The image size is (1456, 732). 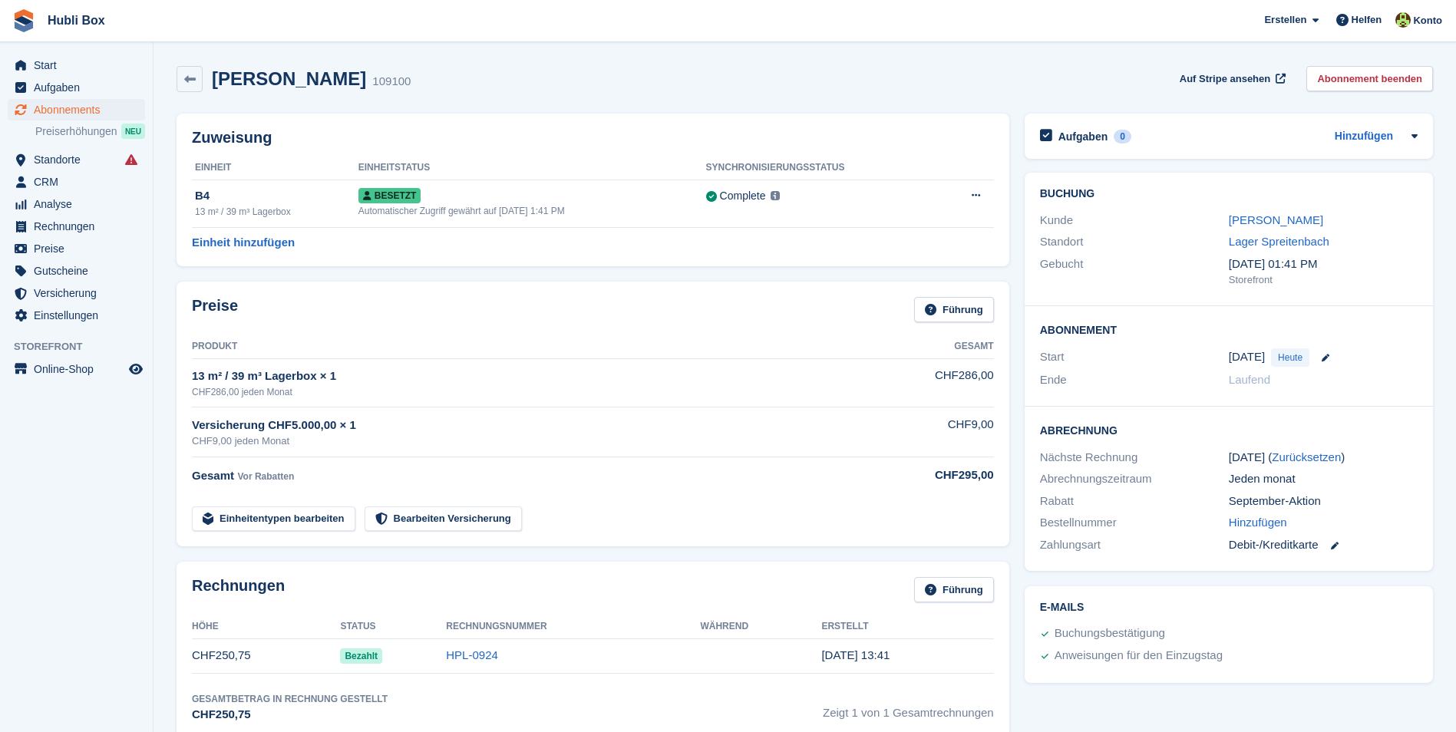 What do you see at coordinates (275, 168) in the screenshot?
I see `th: Einheit` at bounding box center [275, 168].